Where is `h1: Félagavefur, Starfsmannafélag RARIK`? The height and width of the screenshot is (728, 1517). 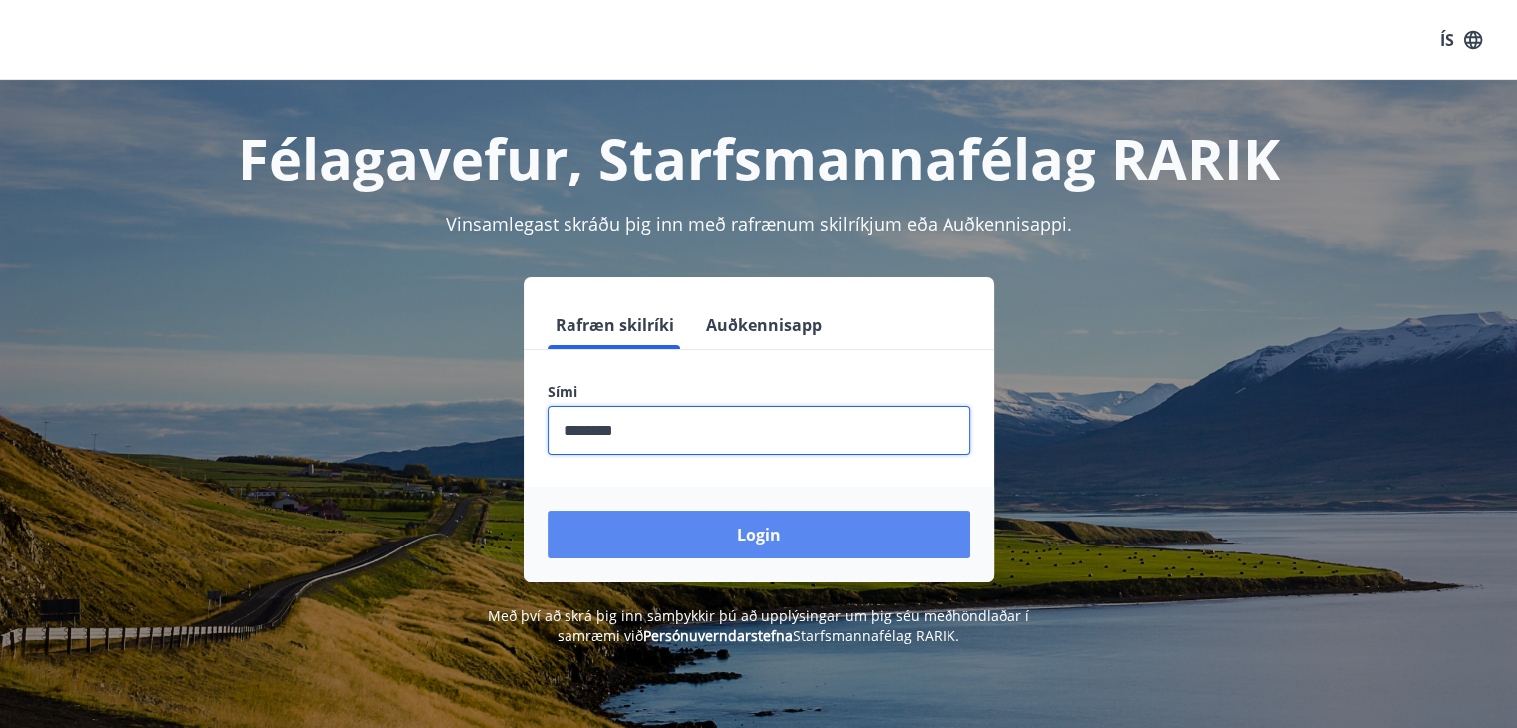
h1: Félagavefur, Starfsmannafélag RARIK is located at coordinates (759, 158).